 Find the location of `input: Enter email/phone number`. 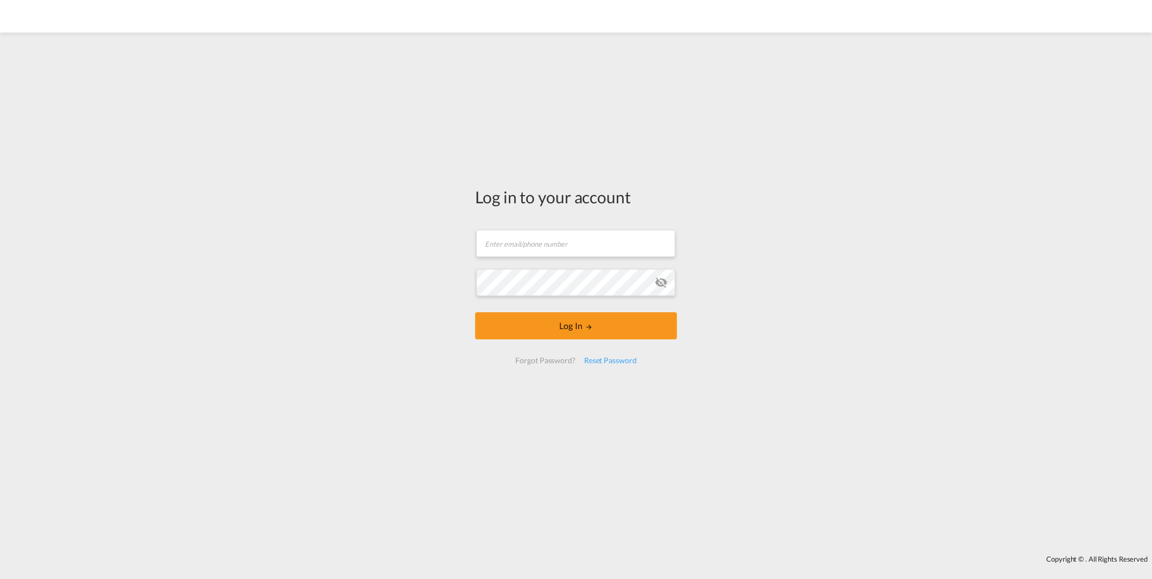

input: Enter email/phone number is located at coordinates (575, 243).